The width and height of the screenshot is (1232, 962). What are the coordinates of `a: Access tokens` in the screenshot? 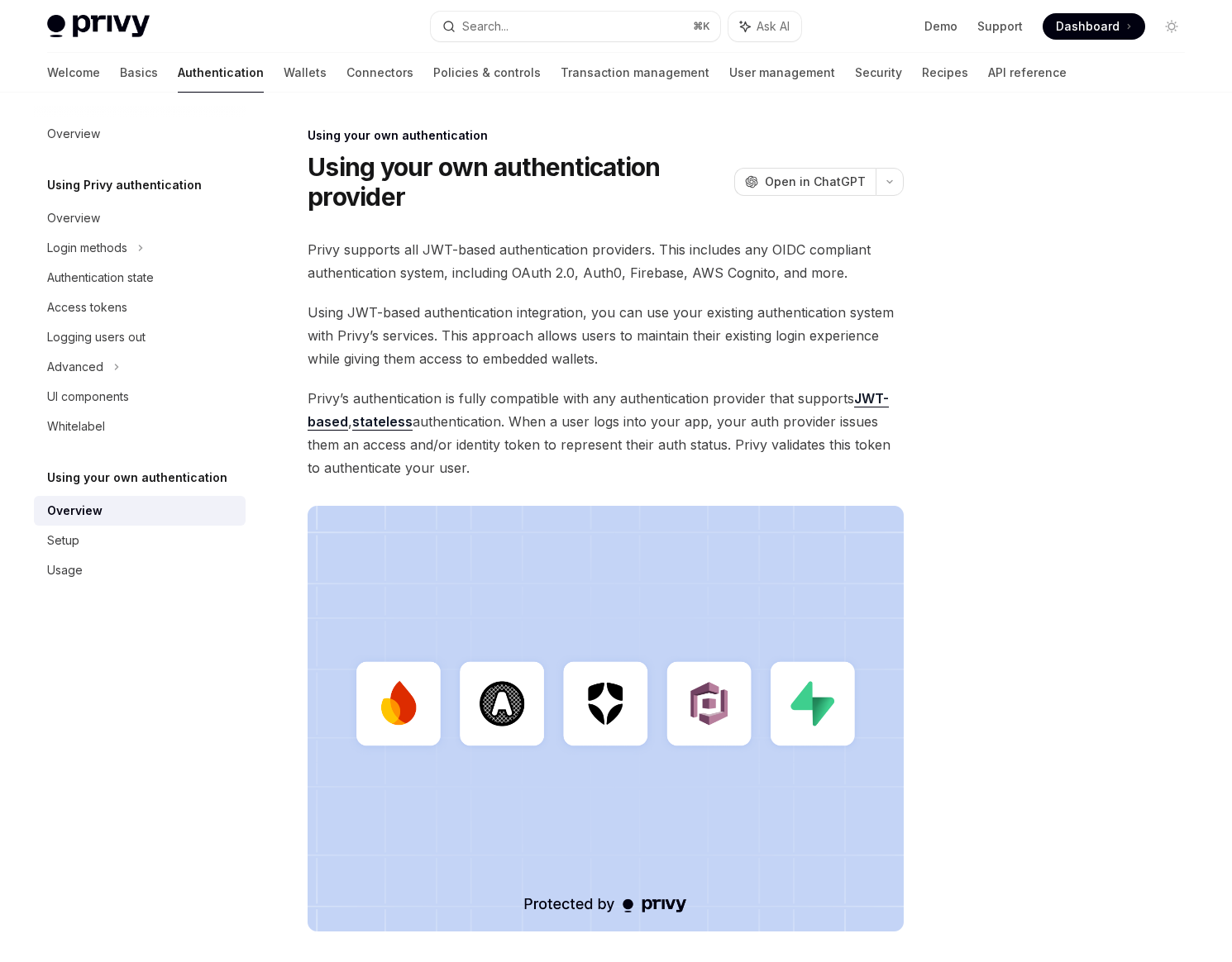 It's located at (140, 307).